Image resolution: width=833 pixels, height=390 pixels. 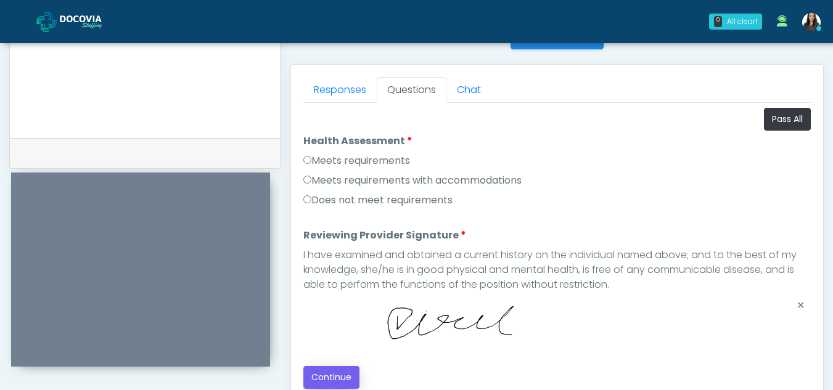 What do you see at coordinates (556, 270) in the screenshot?
I see `div: I have examined and obtained a current history on the individual named above; and to the best of ...` at bounding box center [556, 270].